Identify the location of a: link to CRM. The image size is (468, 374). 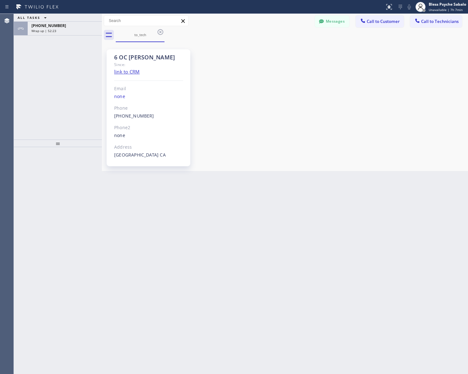
(127, 72).